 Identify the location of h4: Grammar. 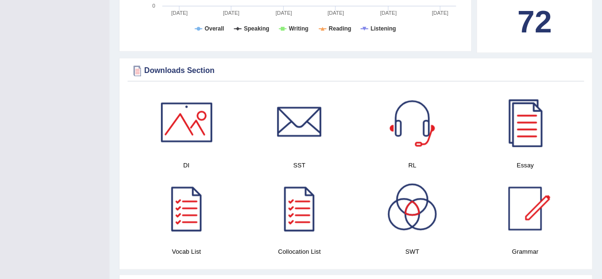
(525, 251).